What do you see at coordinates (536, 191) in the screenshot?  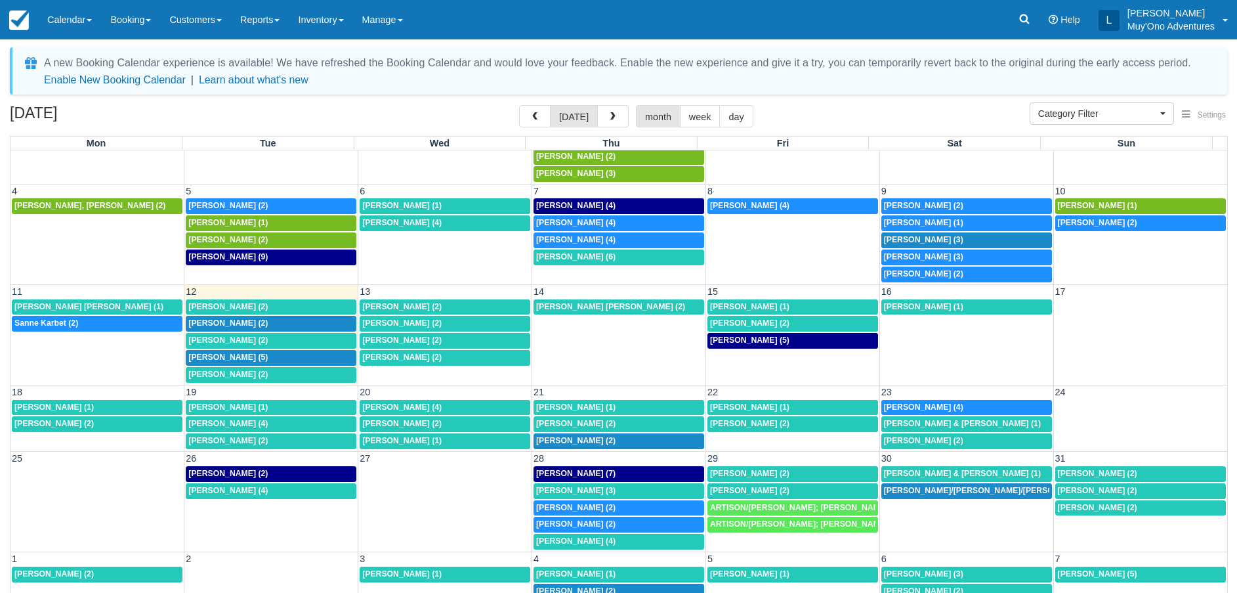 I see `span: 7` at bounding box center [536, 191].